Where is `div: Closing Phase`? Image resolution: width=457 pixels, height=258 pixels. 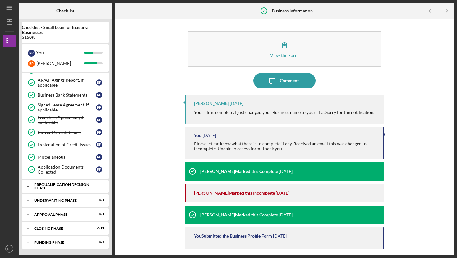 div: Closing Phase is located at coordinates (61, 229).